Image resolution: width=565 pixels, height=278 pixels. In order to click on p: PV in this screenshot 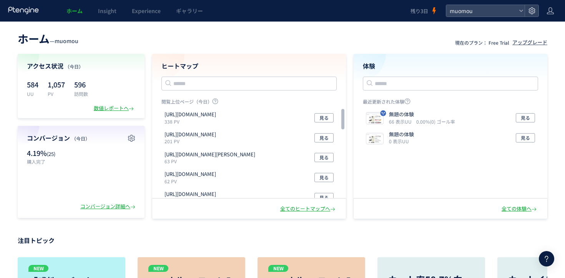, I will do `click(56, 93)`.